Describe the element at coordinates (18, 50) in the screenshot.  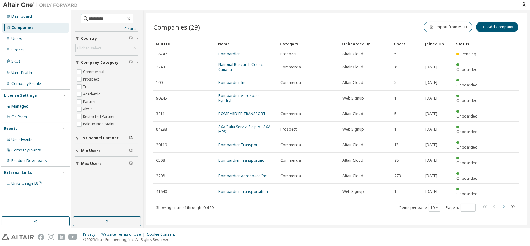
I see `div: Orders` at that location.